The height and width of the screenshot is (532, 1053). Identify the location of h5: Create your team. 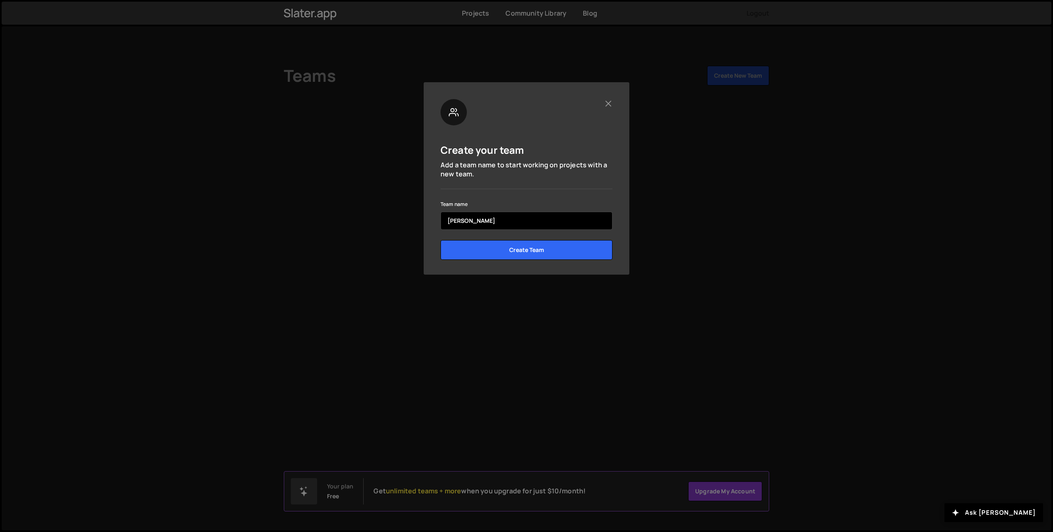
(483, 150).